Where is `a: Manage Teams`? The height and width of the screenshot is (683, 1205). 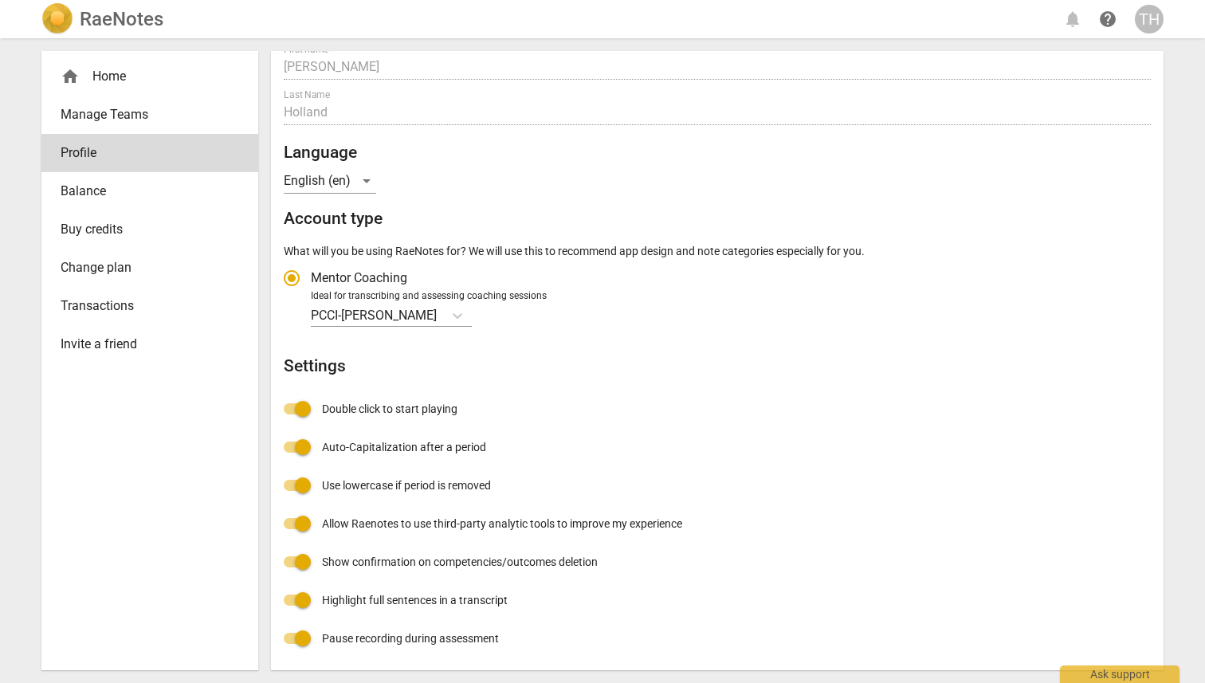
a: Manage Teams is located at coordinates (150, 115).